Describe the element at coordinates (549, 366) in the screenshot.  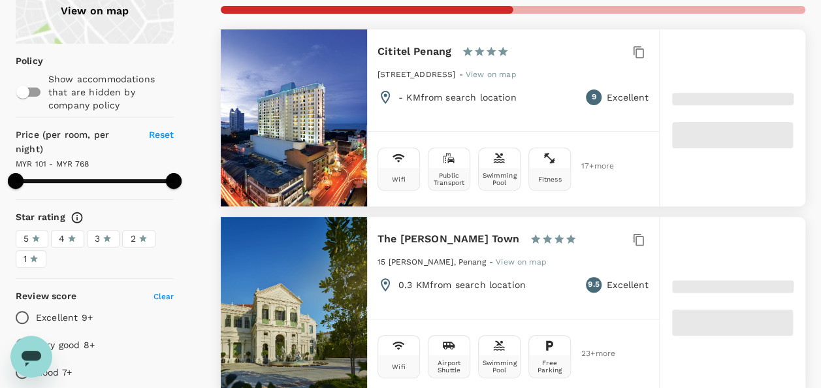
I see `div: Free Parking` at that location.